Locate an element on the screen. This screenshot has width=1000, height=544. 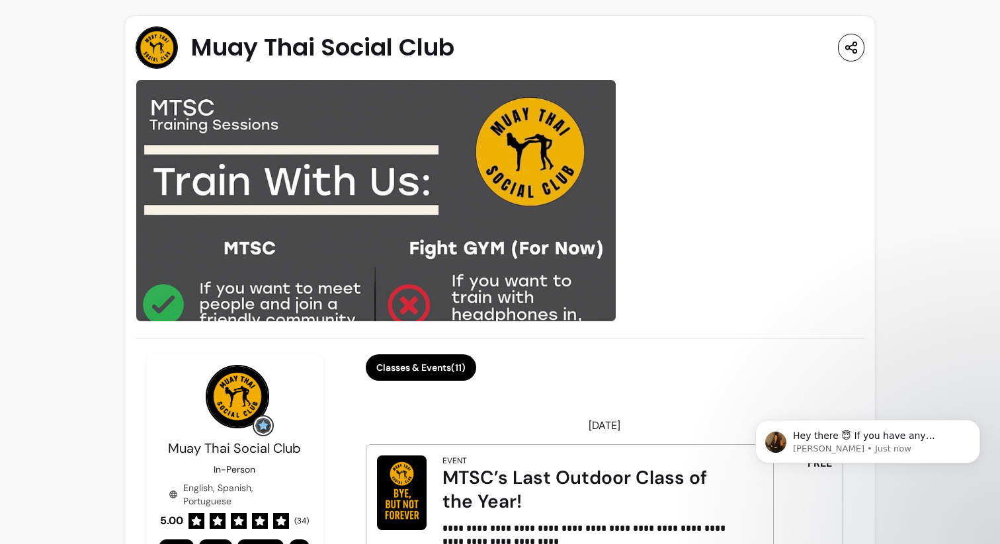
p: In-Person is located at coordinates (234, 470).